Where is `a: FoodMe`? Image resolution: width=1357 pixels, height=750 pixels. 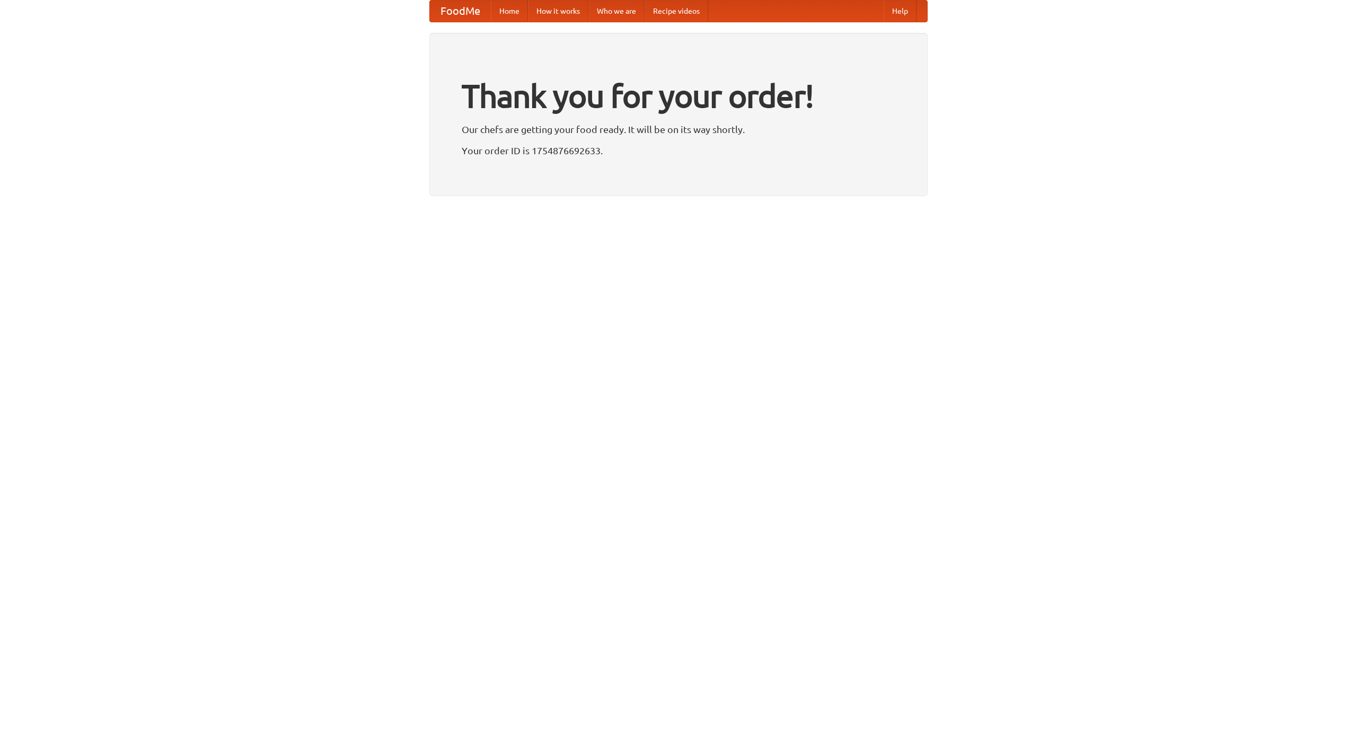 a: FoodMe is located at coordinates (460, 11).